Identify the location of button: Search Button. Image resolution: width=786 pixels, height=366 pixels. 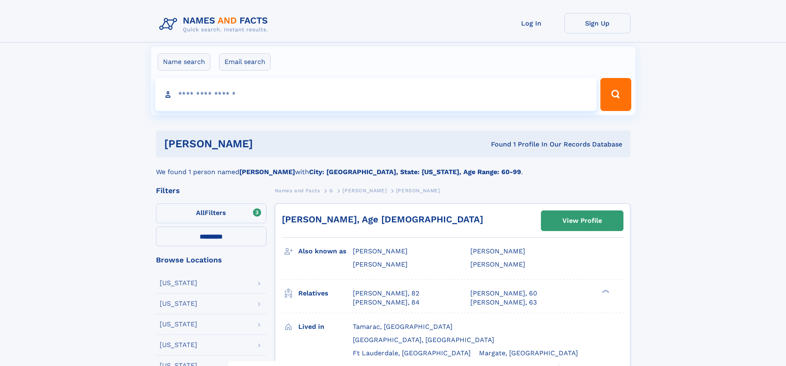
(616, 95).